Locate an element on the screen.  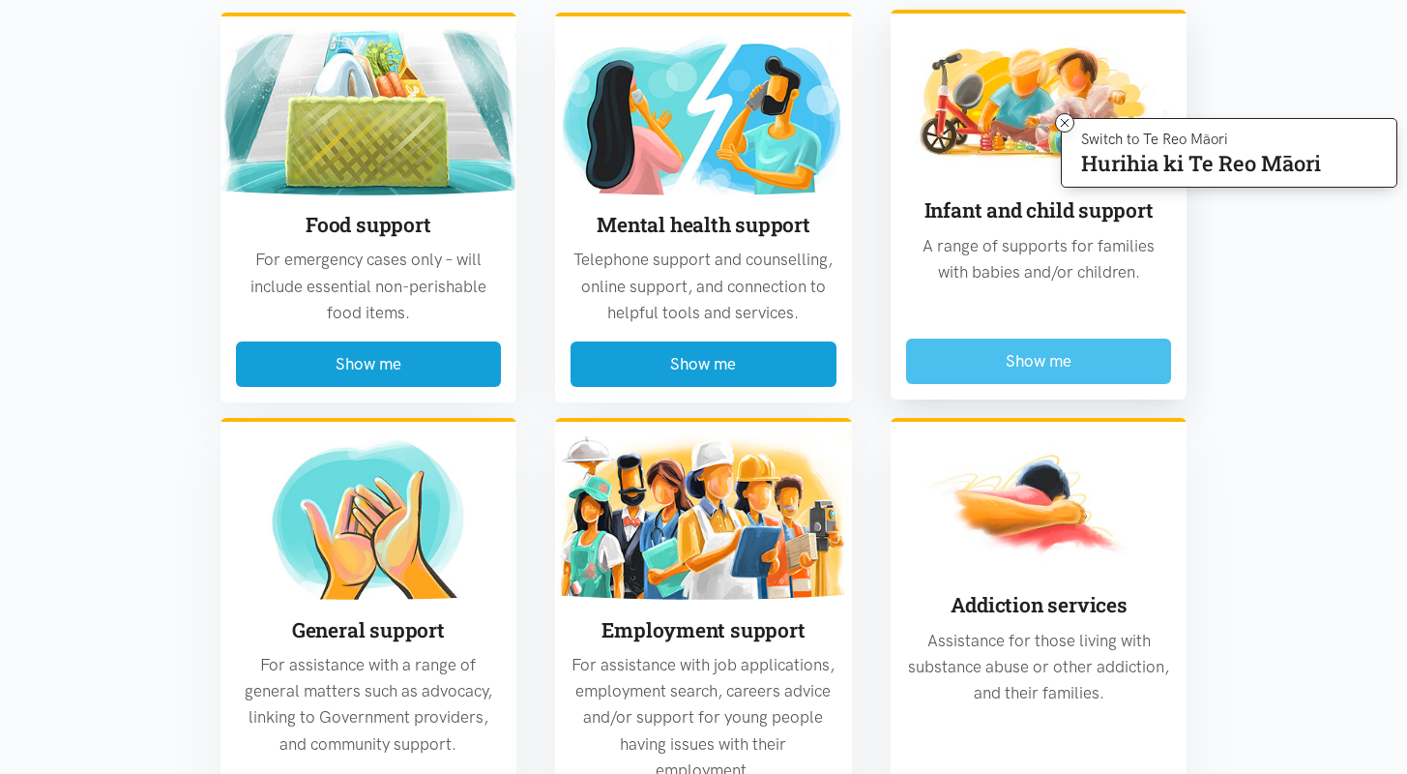
p: For emergency cases only – will include essential non-perishable food items. is located at coordinates (368, 286).